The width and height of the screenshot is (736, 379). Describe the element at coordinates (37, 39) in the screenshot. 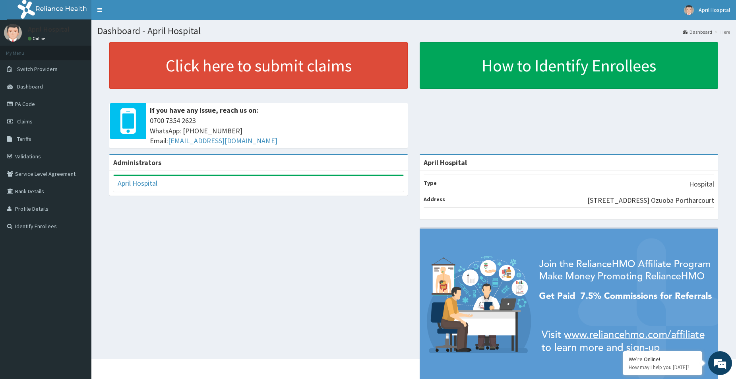

I see `a: Online` at that location.